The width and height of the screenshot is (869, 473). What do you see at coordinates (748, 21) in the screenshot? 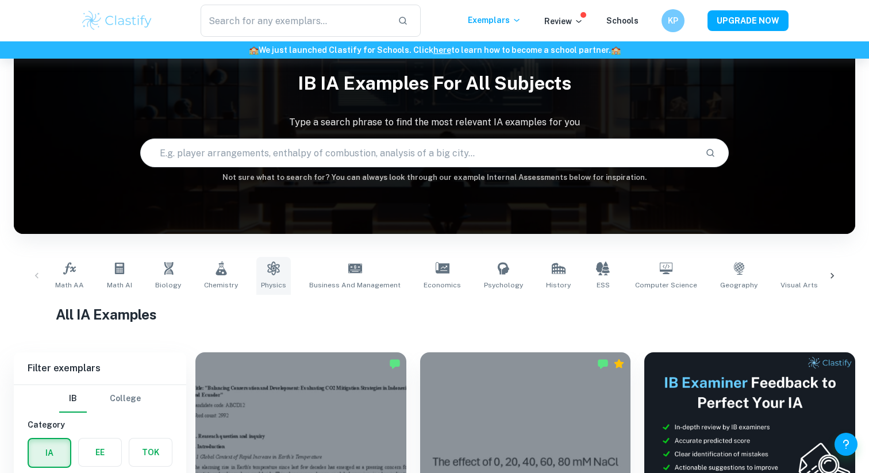
I see `button: UPGRADE NOW` at bounding box center [748, 21].